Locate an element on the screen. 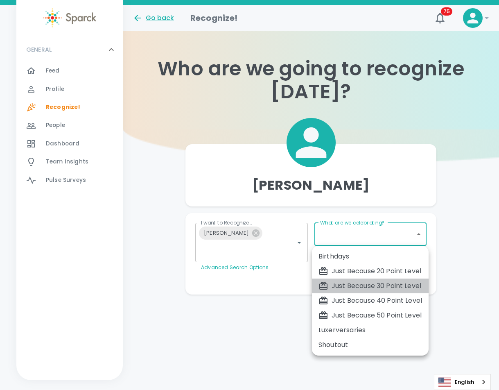  div: Just Because 50 Point Level is located at coordinates (370, 315).